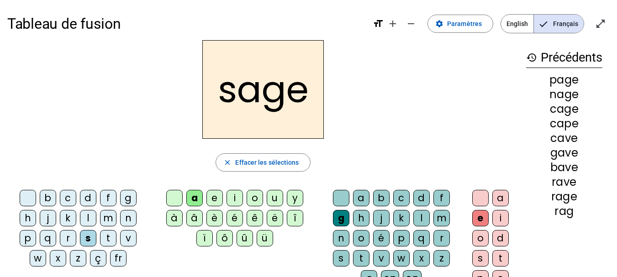  What do you see at coordinates (411, 24) in the screenshot?
I see `button: Diminuer la taille de la police` at bounding box center [411, 24].